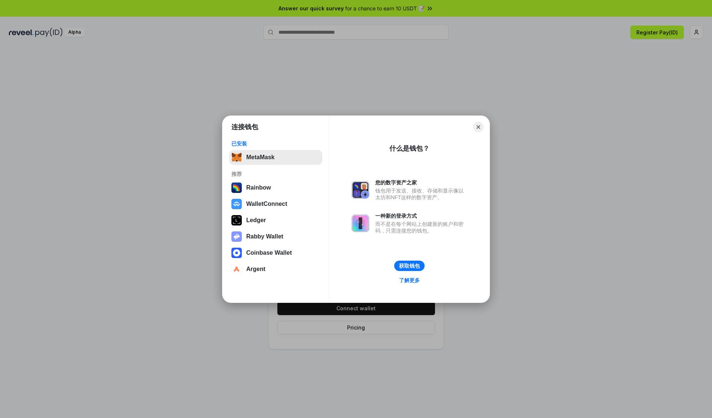  I want to click on a: 了解更多, so click(409, 281).